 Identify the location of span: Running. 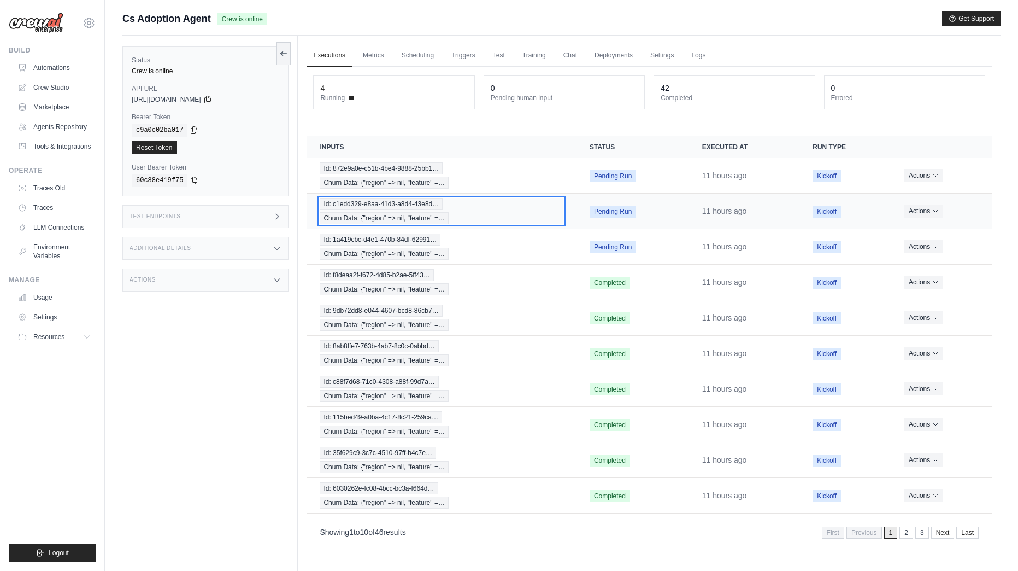
(332, 98).